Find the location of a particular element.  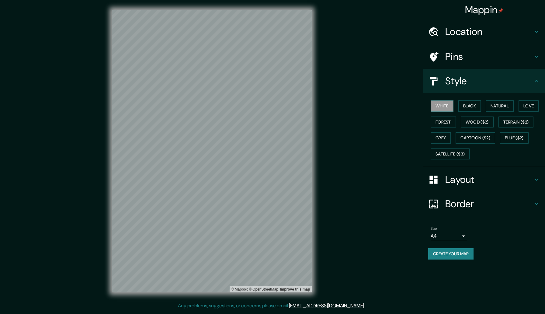

h4: Pins is located at coordinates (489, 57).